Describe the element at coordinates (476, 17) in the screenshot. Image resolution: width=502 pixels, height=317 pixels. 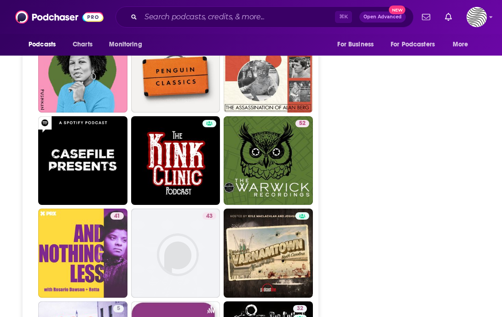
I see `button: Show profile menu` at that location.